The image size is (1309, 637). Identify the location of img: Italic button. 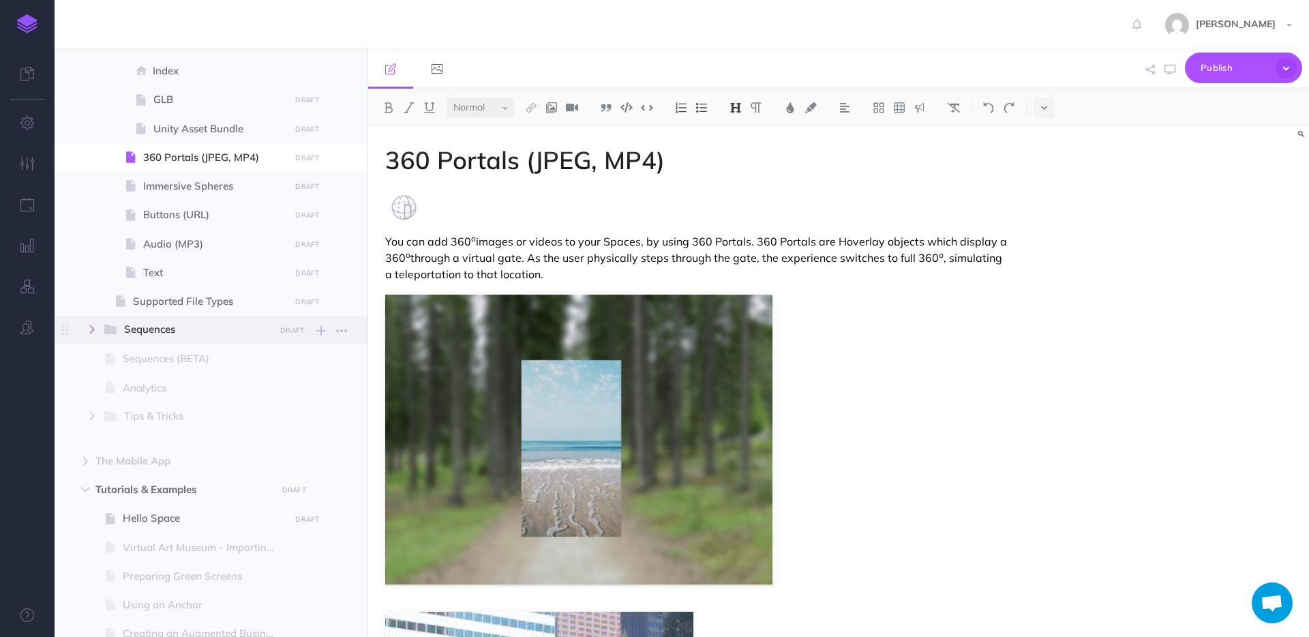
(409, 108).